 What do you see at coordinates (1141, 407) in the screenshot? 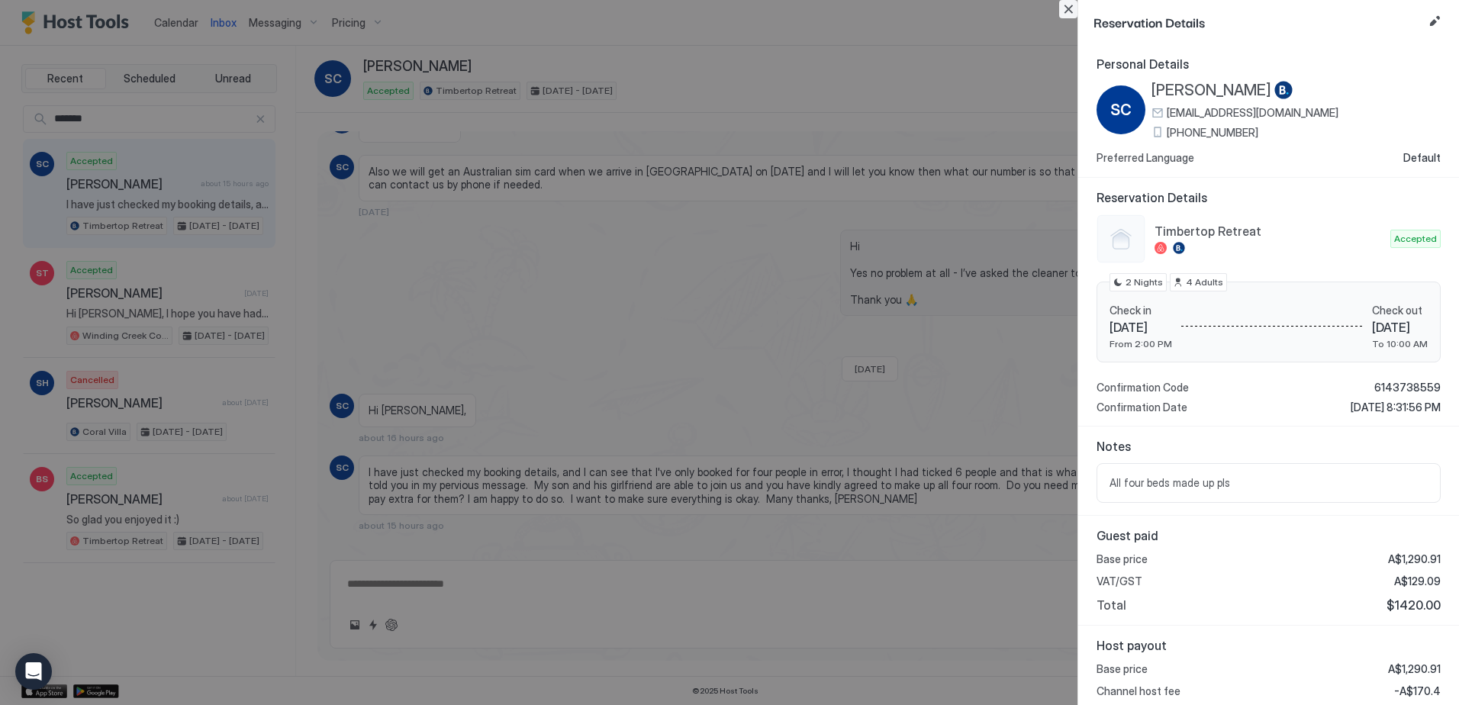
I see `span: Confirmation Date` at bounding box center [1141, 407].